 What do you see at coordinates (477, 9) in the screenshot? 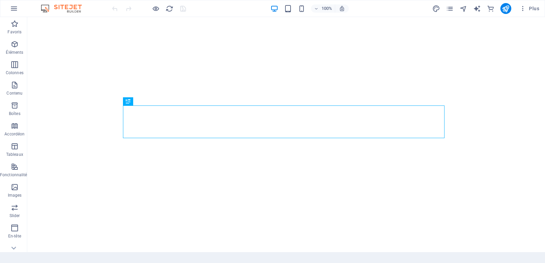
I see `i: AI Writer` at bounding box center [477, 9].